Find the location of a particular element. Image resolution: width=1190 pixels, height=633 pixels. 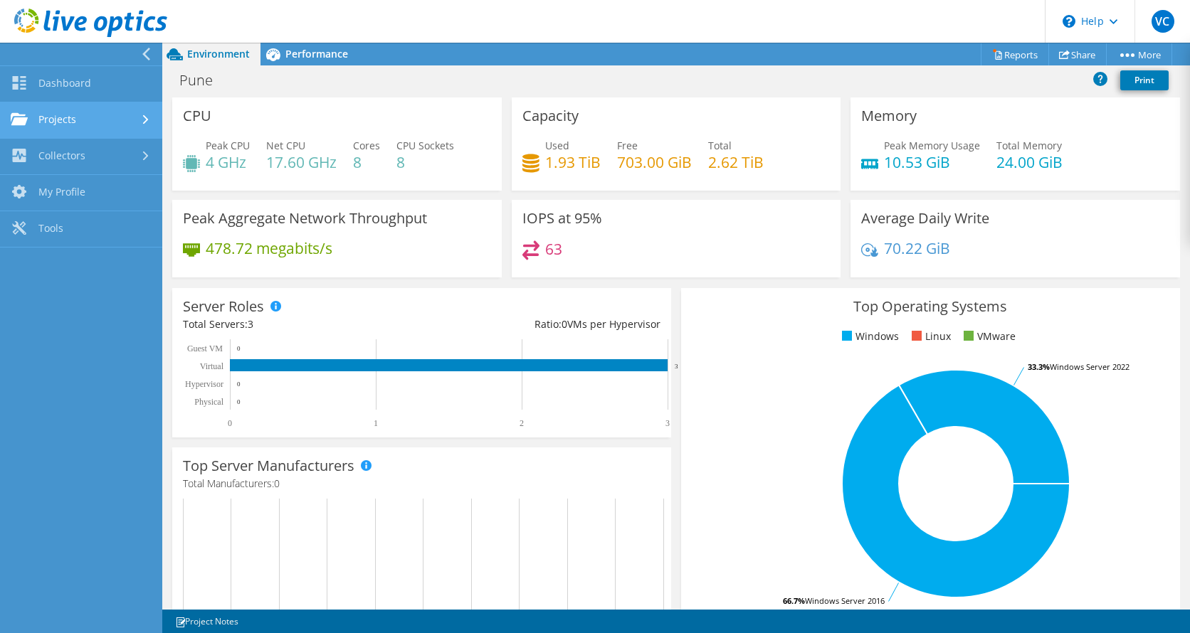

h3: Capacity is located at coordinates (550, 116).